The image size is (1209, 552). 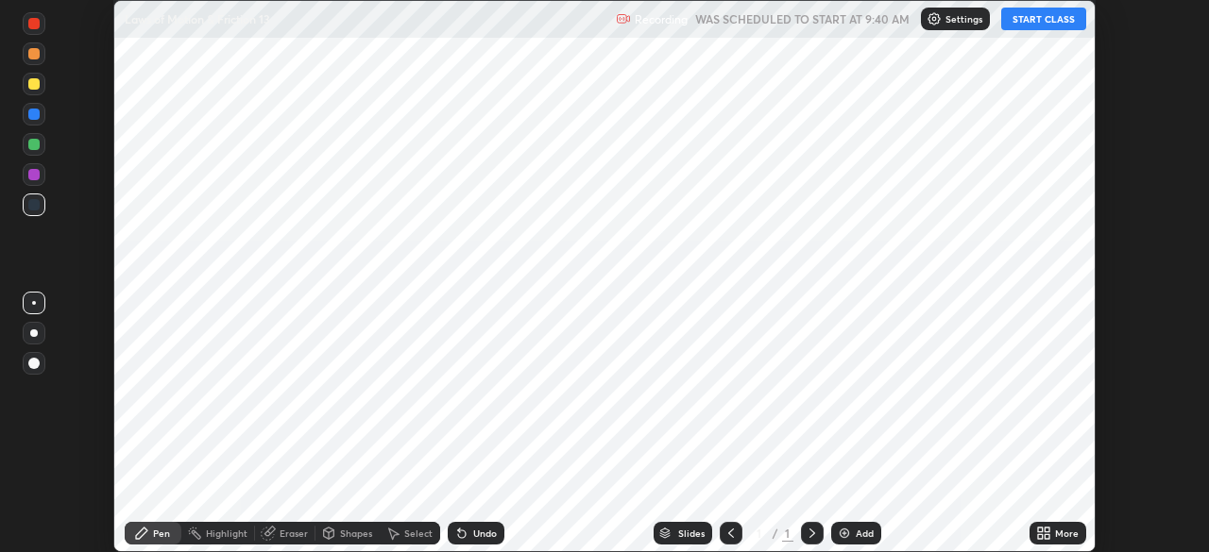 What do you see at coordinates (864, 534) in the screenshot?
I see `div: Add` at bounding box center [864, 534].